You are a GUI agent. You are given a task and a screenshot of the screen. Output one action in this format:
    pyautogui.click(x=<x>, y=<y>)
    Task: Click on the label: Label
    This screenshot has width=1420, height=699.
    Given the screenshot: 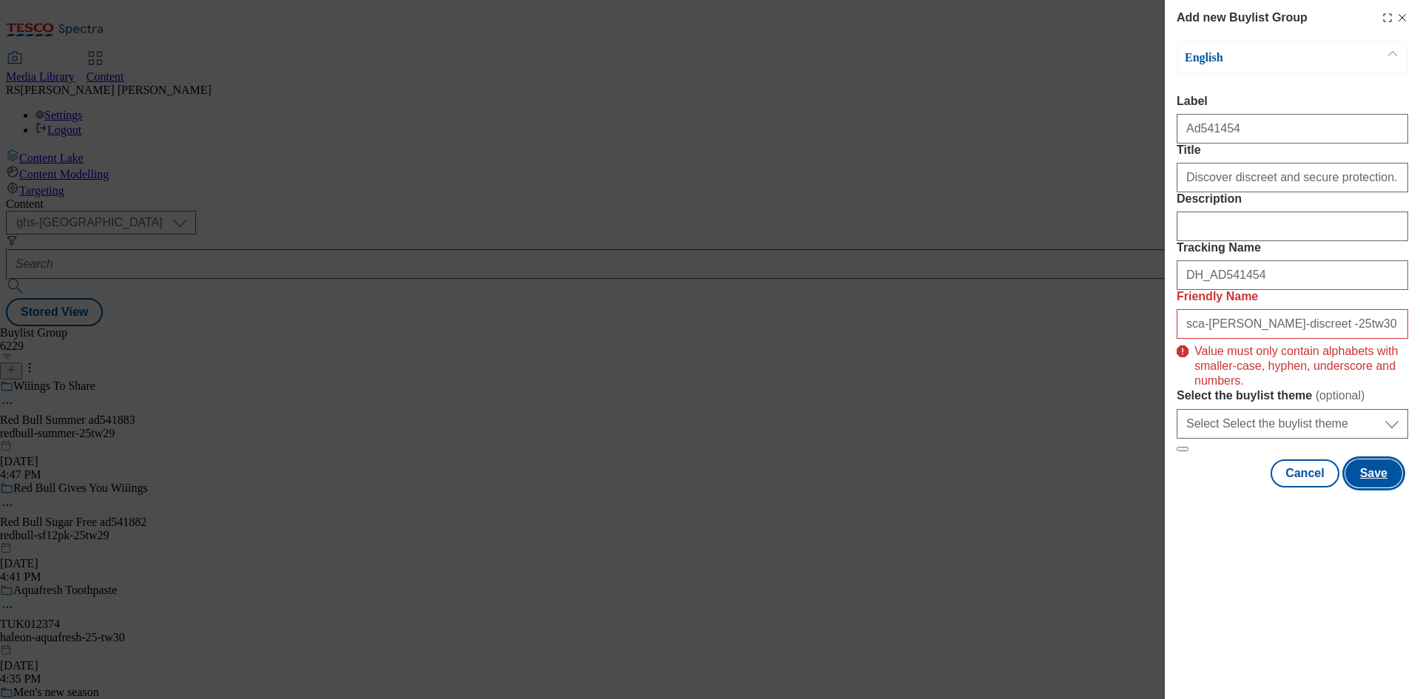 What is the action you would take?
    pyautogui.click(x=1292, y=101)
    